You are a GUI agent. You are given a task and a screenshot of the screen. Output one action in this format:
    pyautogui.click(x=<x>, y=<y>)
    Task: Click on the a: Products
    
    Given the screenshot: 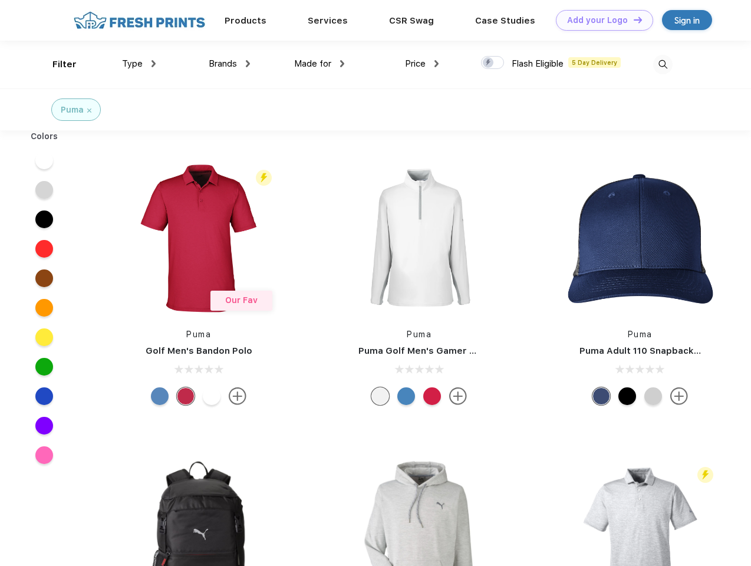 What is the action you would take?
    pyautogui.click(x=245, y=21)
    